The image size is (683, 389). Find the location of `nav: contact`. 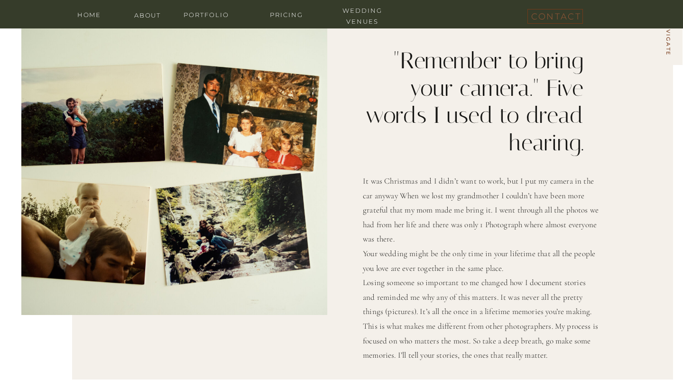

nav: contact is located at coordinates (555, 14).